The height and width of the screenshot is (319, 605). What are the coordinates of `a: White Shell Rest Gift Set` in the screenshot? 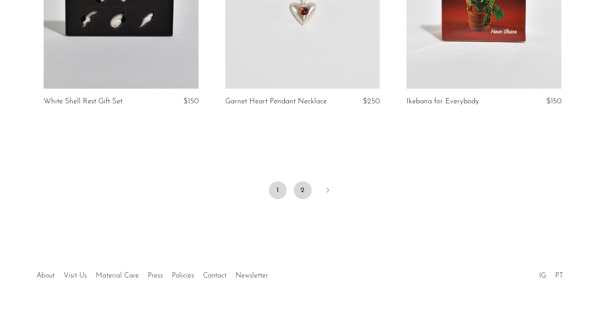 It's located at (83, 102).